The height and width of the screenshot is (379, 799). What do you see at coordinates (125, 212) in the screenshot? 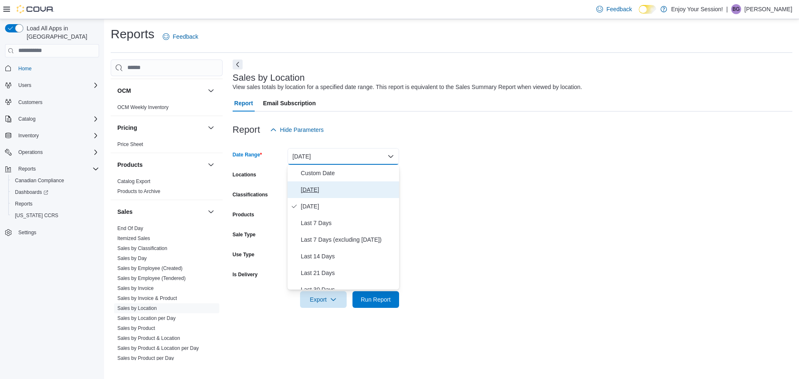
I see `h3: Sales` at bounding box center [125, 212].